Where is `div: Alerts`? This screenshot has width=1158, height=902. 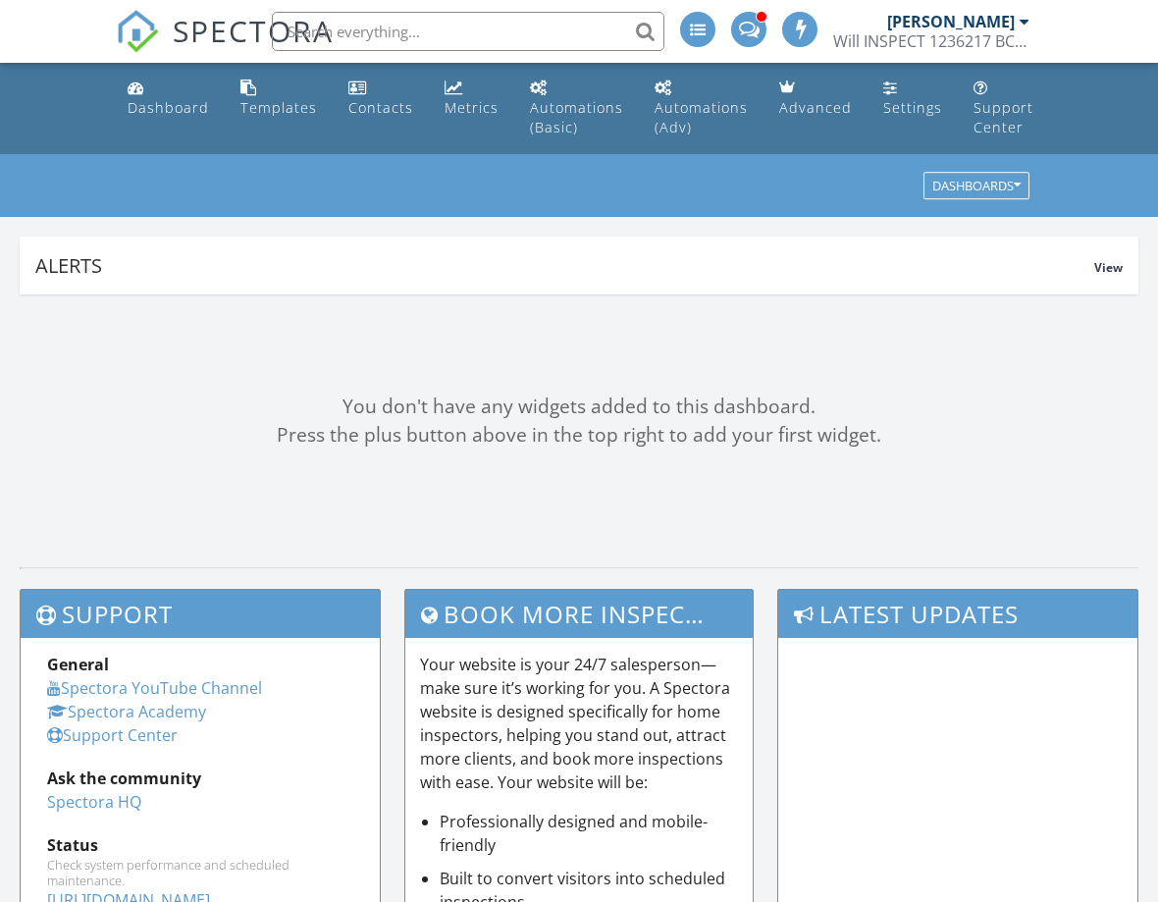
div: Alerts is located at coordinates (564, 265).